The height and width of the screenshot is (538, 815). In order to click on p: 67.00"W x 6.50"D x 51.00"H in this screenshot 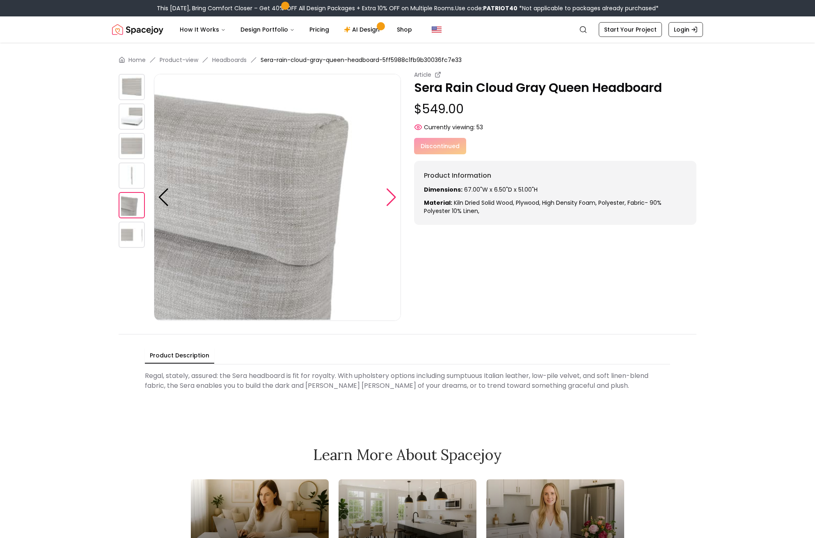, I will do `click(555, 190)`.